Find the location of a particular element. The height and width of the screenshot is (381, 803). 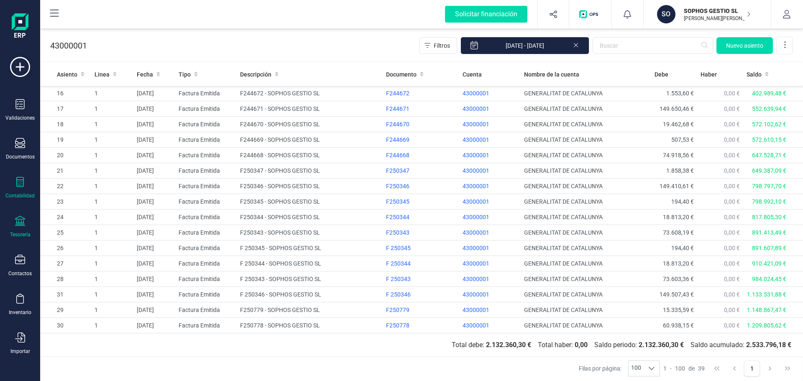

span: 910.421,09 € is located at coordinates (769, 264).